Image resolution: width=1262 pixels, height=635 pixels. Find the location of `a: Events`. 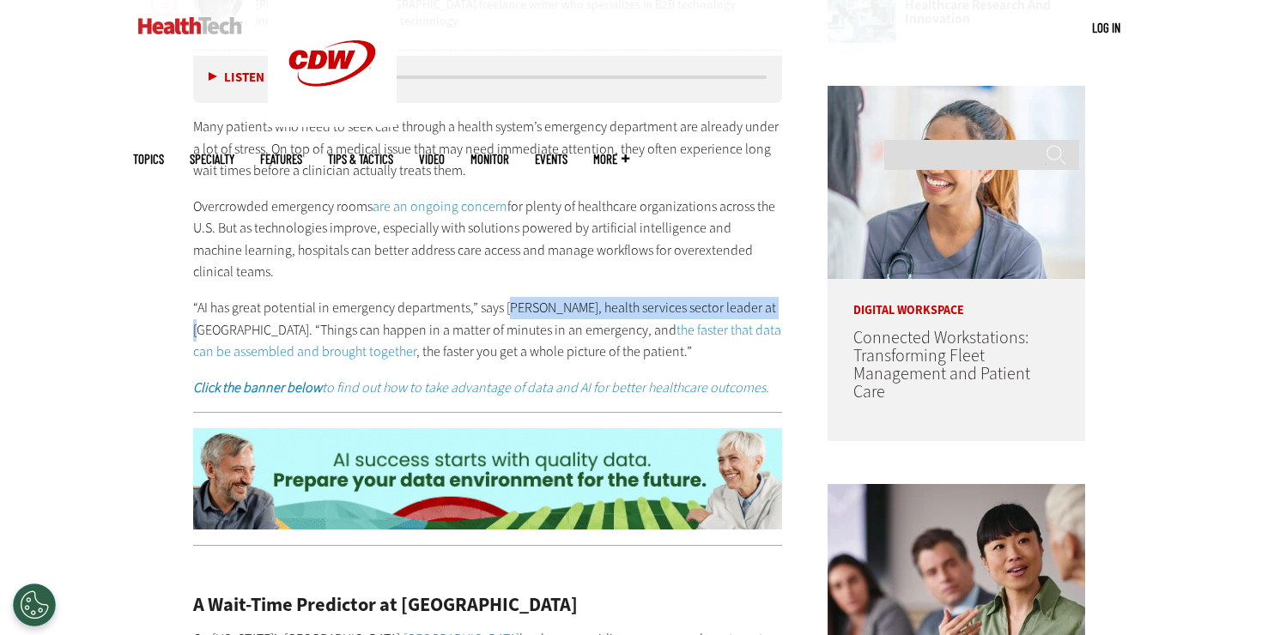

a: Events is located at coordinates (551, 159).